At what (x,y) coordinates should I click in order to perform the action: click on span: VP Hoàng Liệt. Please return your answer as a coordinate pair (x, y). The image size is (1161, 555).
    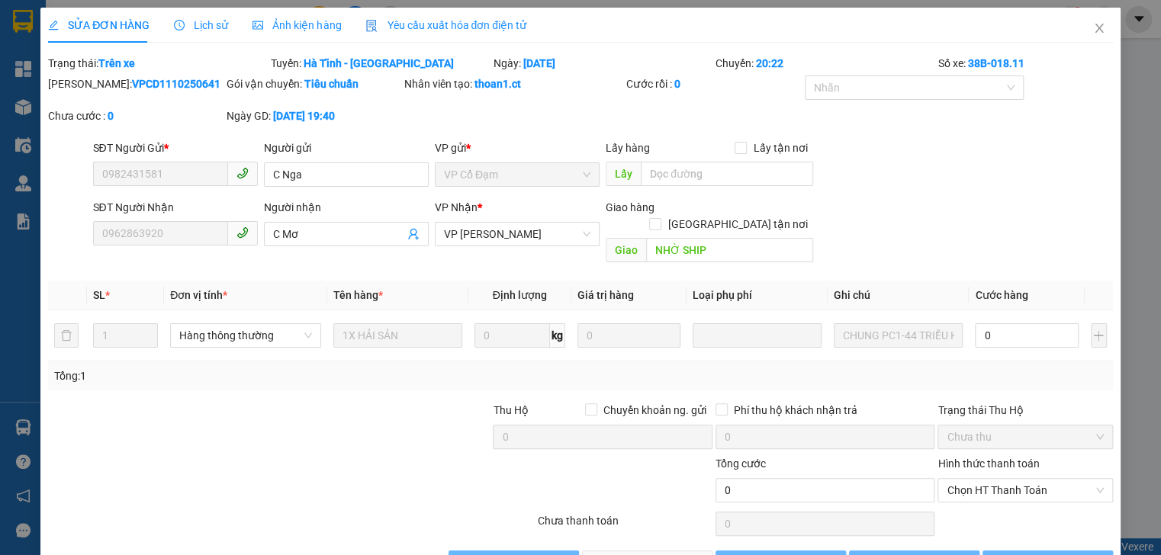
    Looking at the image, I should click on (517, 234).